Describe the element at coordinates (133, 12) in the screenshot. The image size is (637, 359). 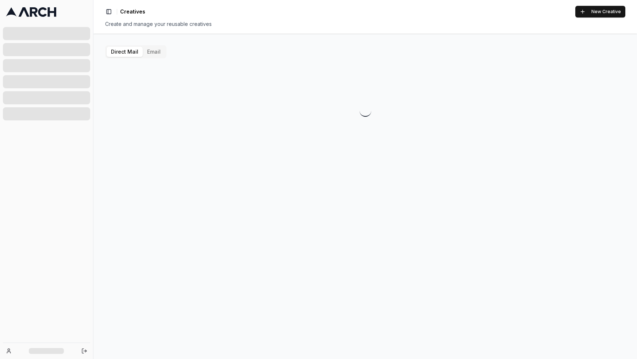
I see `nav: breadcrumb` at that location.